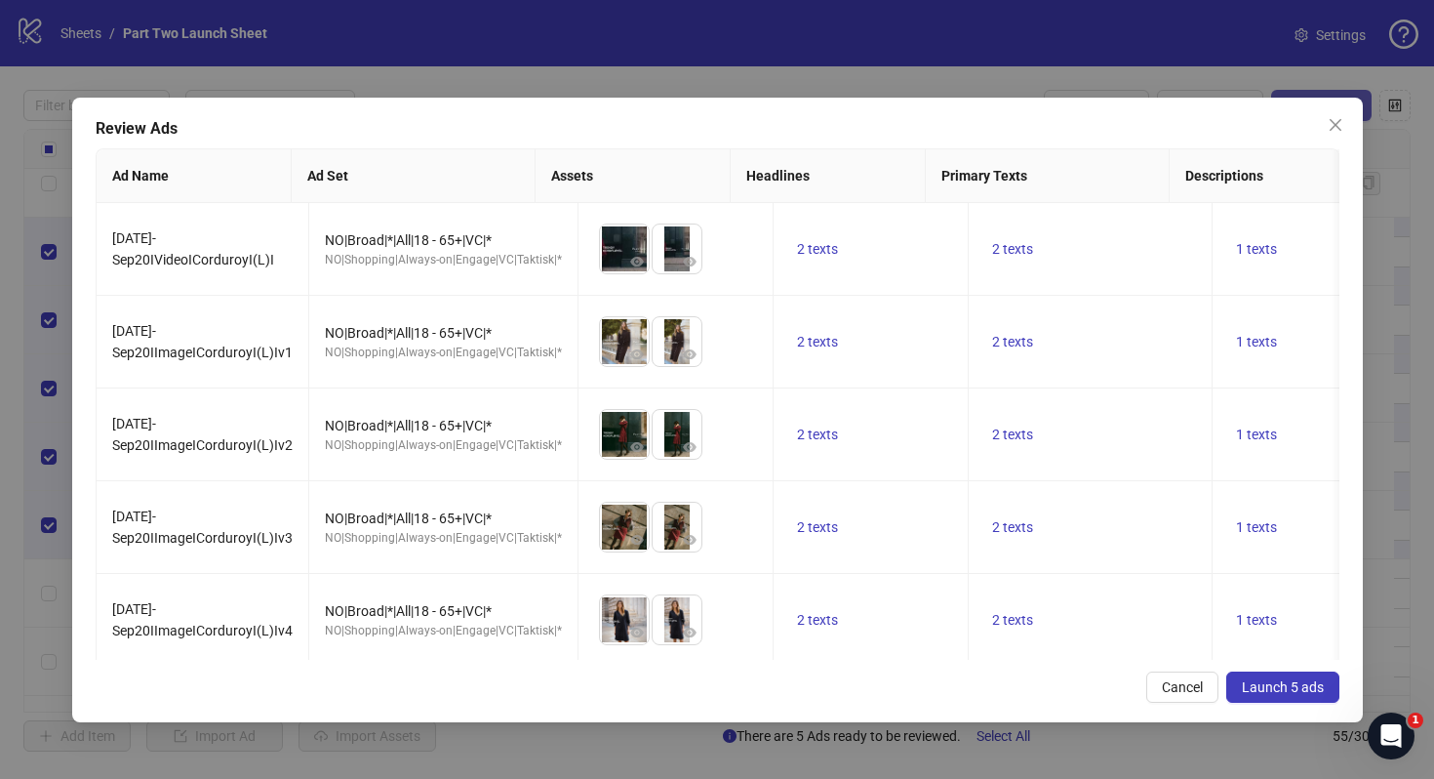 This screenshot has height=779, width=1434. What do you see at coordinates (1292, 176) in the screenshot?
I see `th: Descriptions` at bounding box center [1292, 176].